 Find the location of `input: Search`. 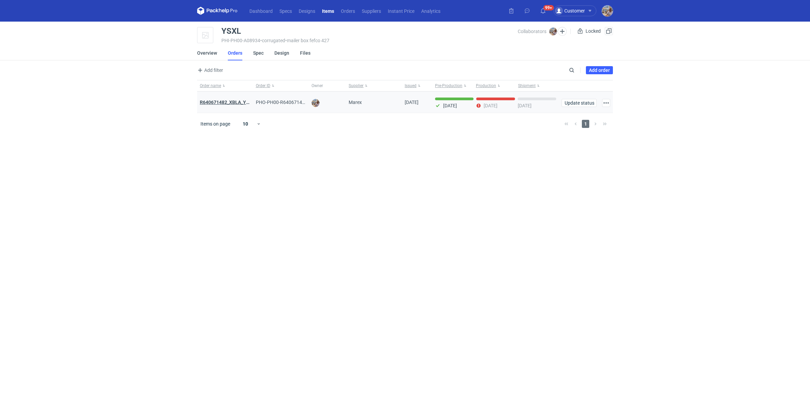

input: Search is located at coordinates (578, 70).